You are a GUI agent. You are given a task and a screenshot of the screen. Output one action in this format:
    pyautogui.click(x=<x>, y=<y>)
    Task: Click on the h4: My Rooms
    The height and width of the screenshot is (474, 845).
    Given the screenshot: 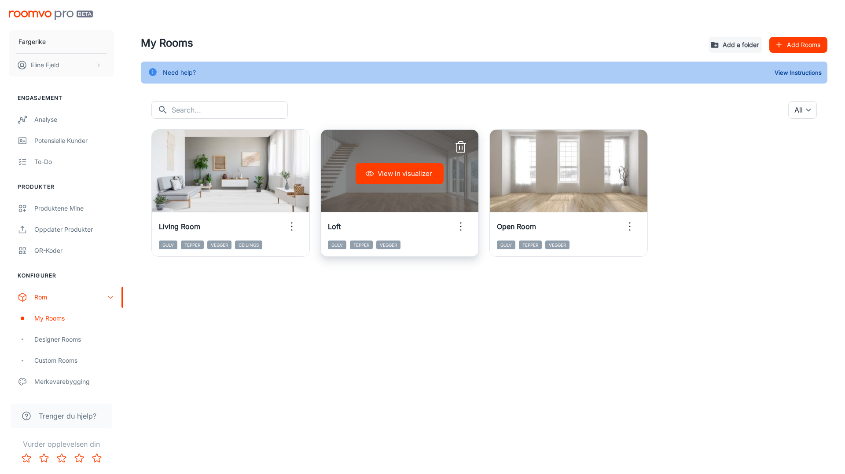 What is the action you would take?
    pyautogui.click(x=421, y=43)
    